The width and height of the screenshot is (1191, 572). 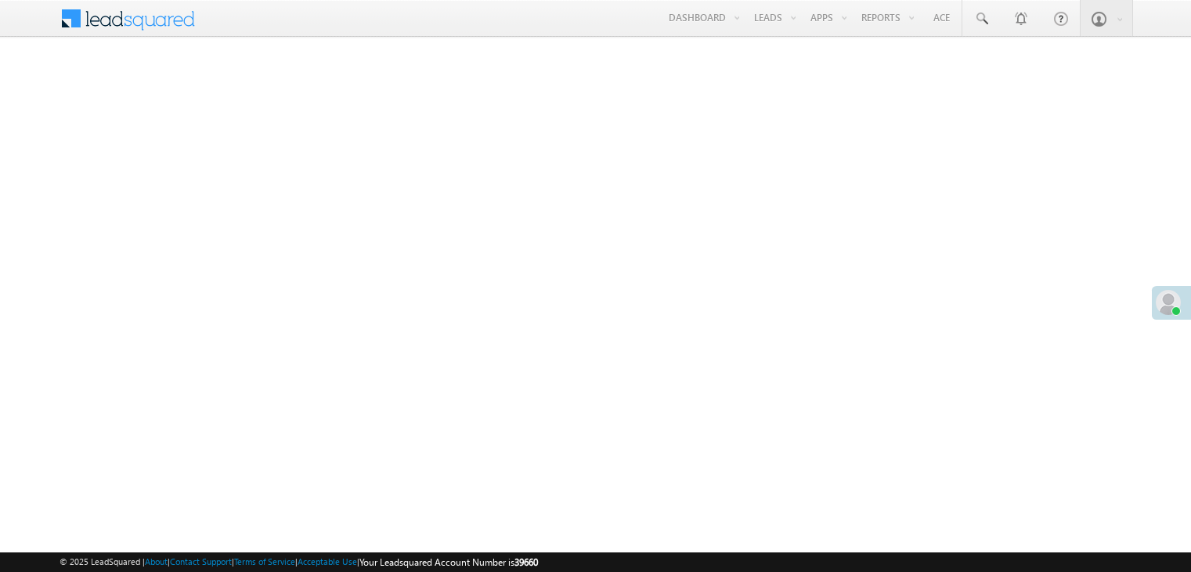 I want to click on a: About, so click(x=156, y=561).